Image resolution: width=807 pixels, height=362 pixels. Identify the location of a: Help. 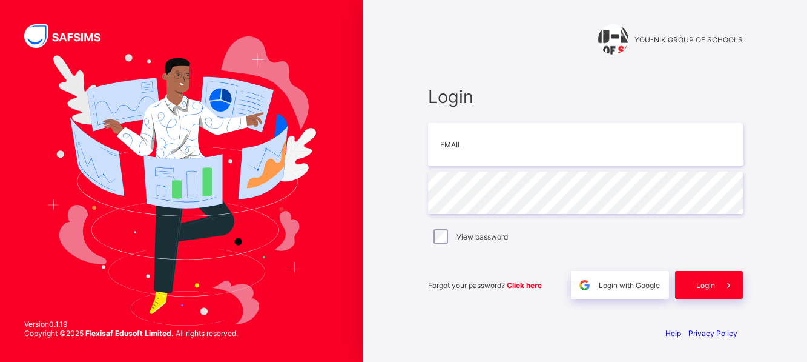
(673, 332).